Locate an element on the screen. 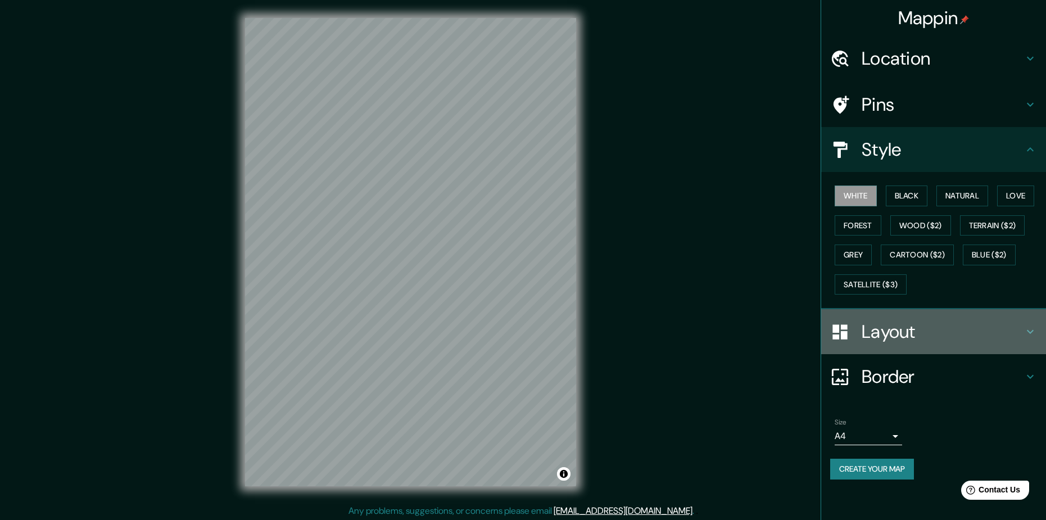  button: Satellite ($3) is located at coordinates (870, 284).